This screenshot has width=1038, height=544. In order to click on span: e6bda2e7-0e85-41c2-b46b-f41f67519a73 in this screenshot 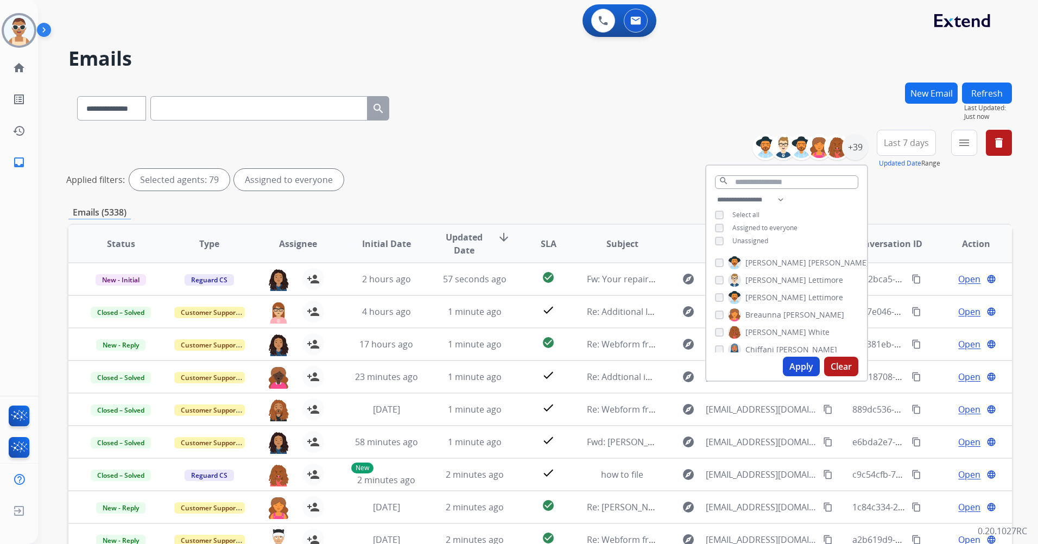, I will do `click(935, 442)`.